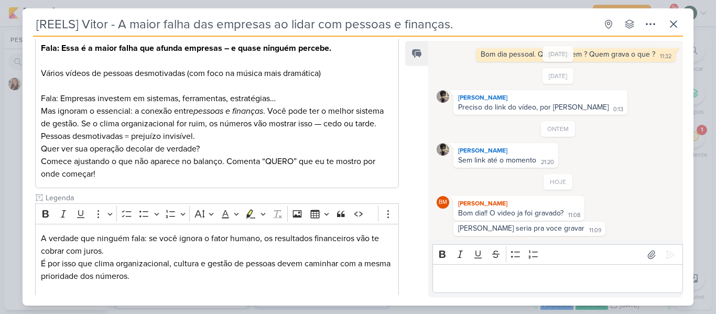 The image size is (716, 314). I want to click on input: Texto sem título, so click(221, 198).